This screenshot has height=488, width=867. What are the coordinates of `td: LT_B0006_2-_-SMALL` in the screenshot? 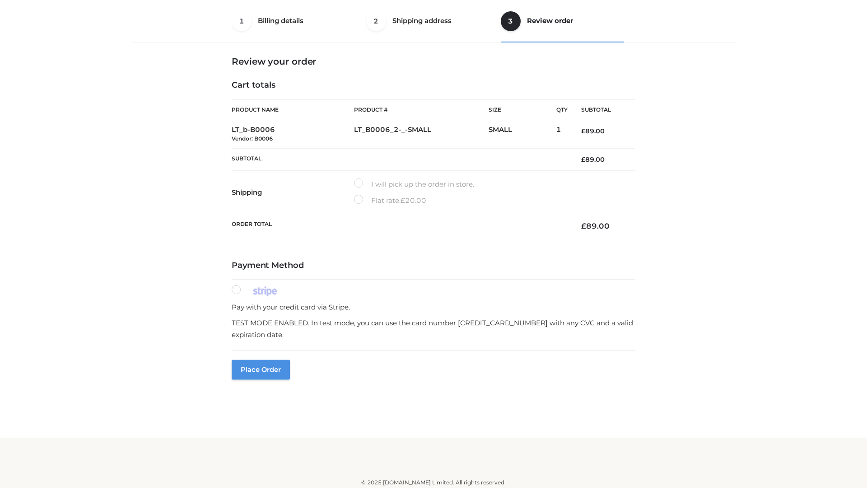 It's located at (421, 134).